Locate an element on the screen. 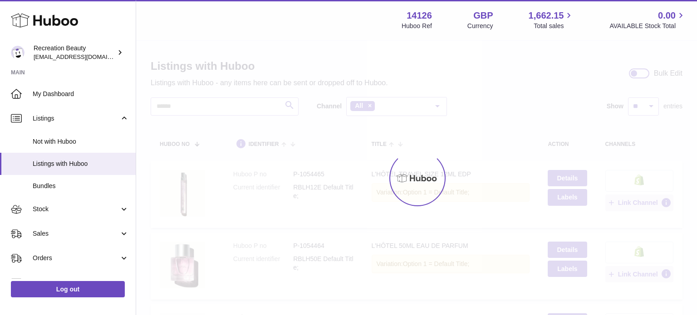 The image size is (697, 315). span: Listings is located at coordinates (76, 118).